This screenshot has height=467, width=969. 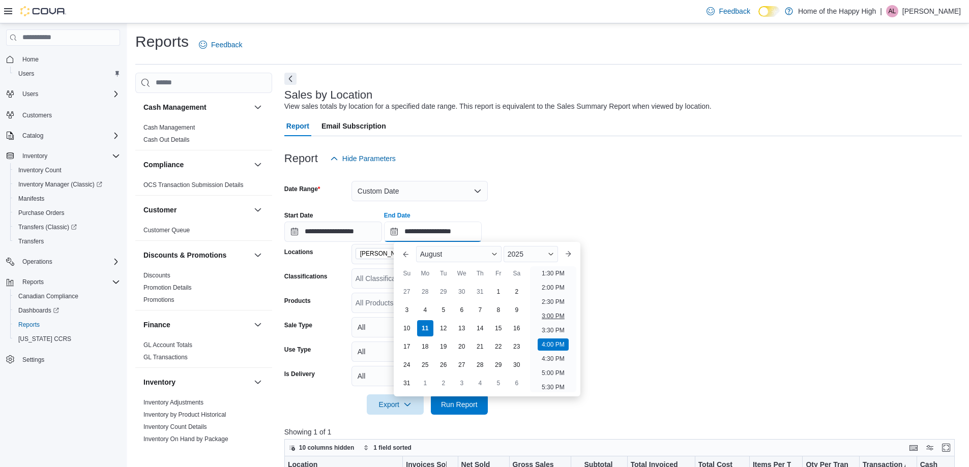 What do you see at coordinates (67, 74) in the screenshot?
I see `button: Users` at bounding box center [67, 74].